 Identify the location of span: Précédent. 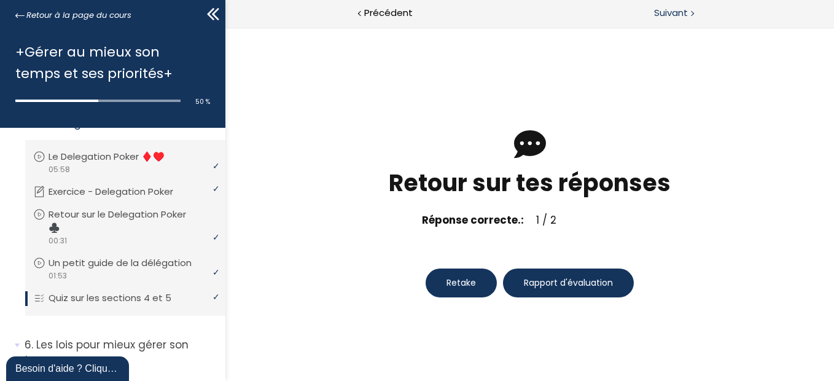
(388, 13).